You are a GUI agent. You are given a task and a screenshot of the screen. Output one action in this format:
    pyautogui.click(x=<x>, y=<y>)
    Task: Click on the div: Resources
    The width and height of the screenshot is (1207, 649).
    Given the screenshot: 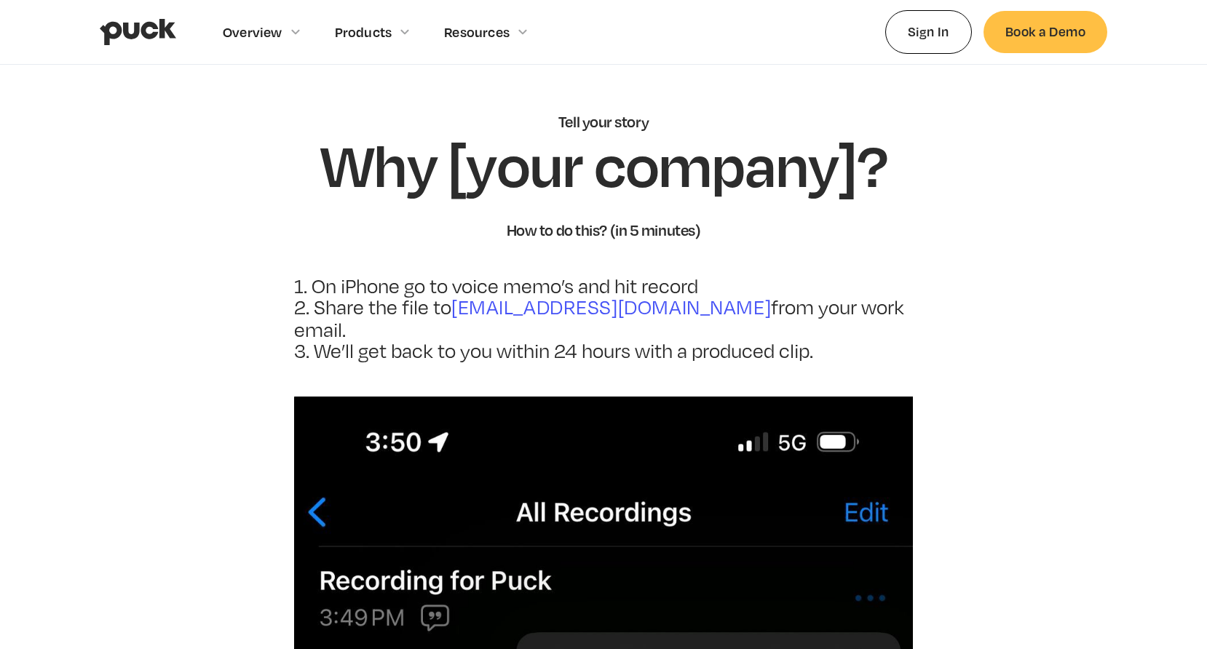 What is the action you would take?
    pyautogui.click(x=477, y=32)
    